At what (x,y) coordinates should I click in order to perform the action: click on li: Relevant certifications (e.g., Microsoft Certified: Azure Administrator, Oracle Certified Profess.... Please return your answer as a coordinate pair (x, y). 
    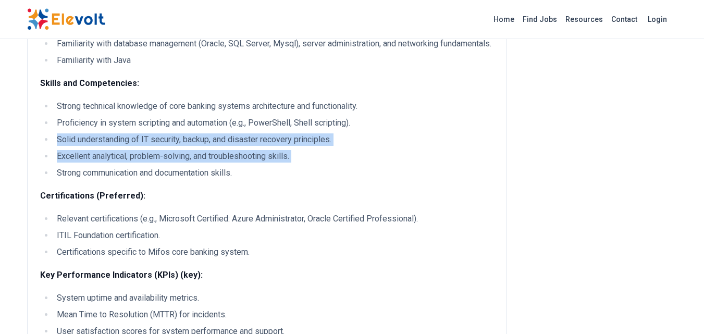
    Looking at the image, I should click on (273, 219).